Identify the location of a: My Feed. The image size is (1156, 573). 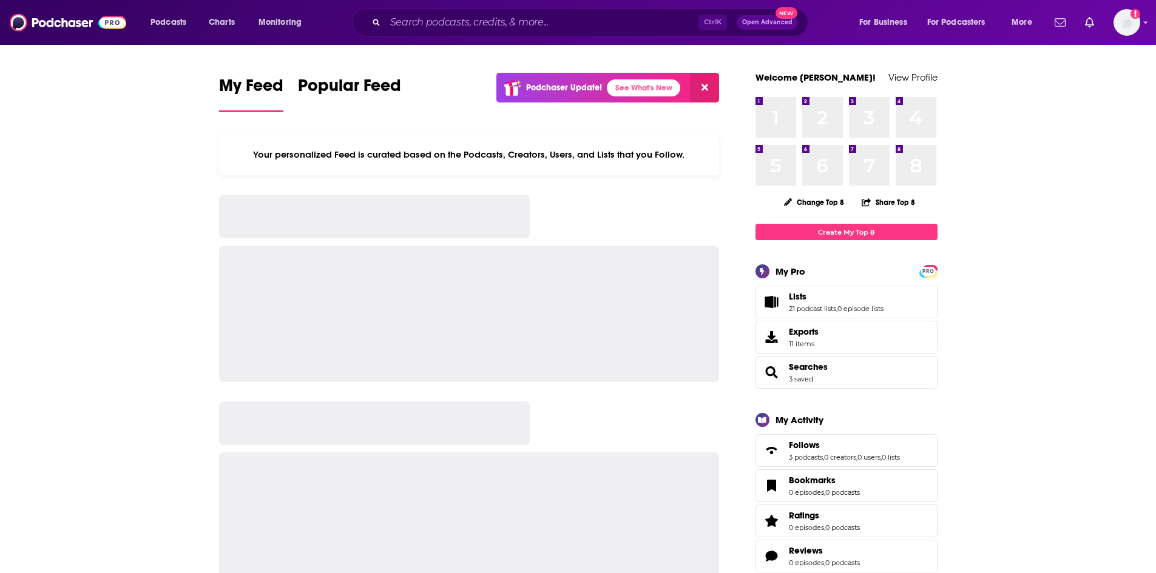
(251, 93).